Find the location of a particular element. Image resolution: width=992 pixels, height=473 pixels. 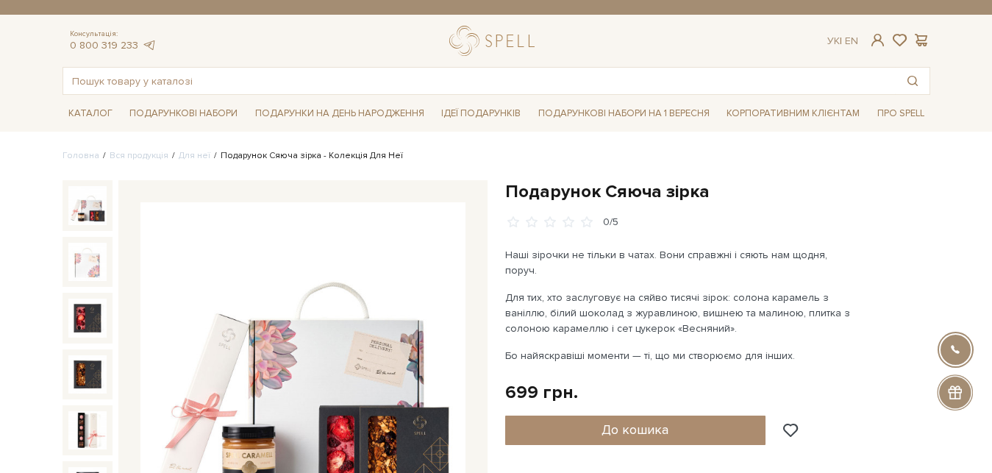

p: Для тих, хто заслуговує на сяйво тисячі зірок: солона карамель з ваніллю, білий шоколад з журавли... is located at coordinates (677, 313).